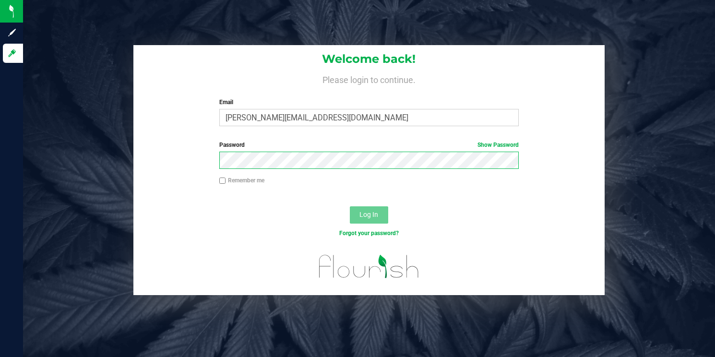 The width and height of the screenshot is (715, 357). I want to click on input: Remember me, so click(223, 181).